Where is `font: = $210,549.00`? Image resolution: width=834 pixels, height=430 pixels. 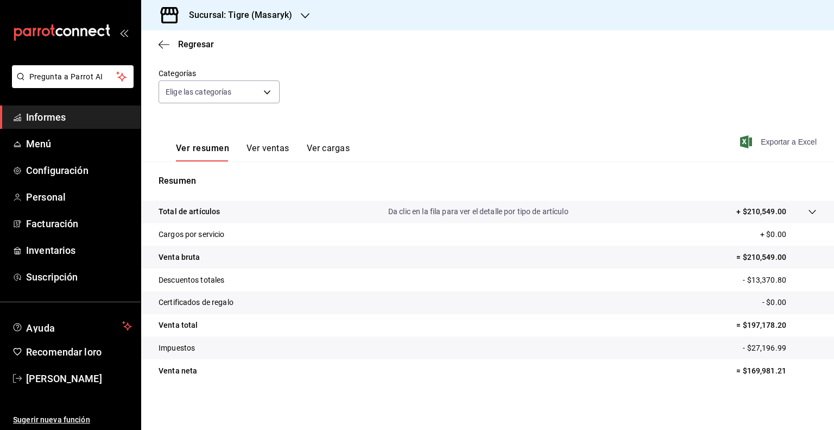
font: = $210,549.00 is located at coordinates (762, 257).